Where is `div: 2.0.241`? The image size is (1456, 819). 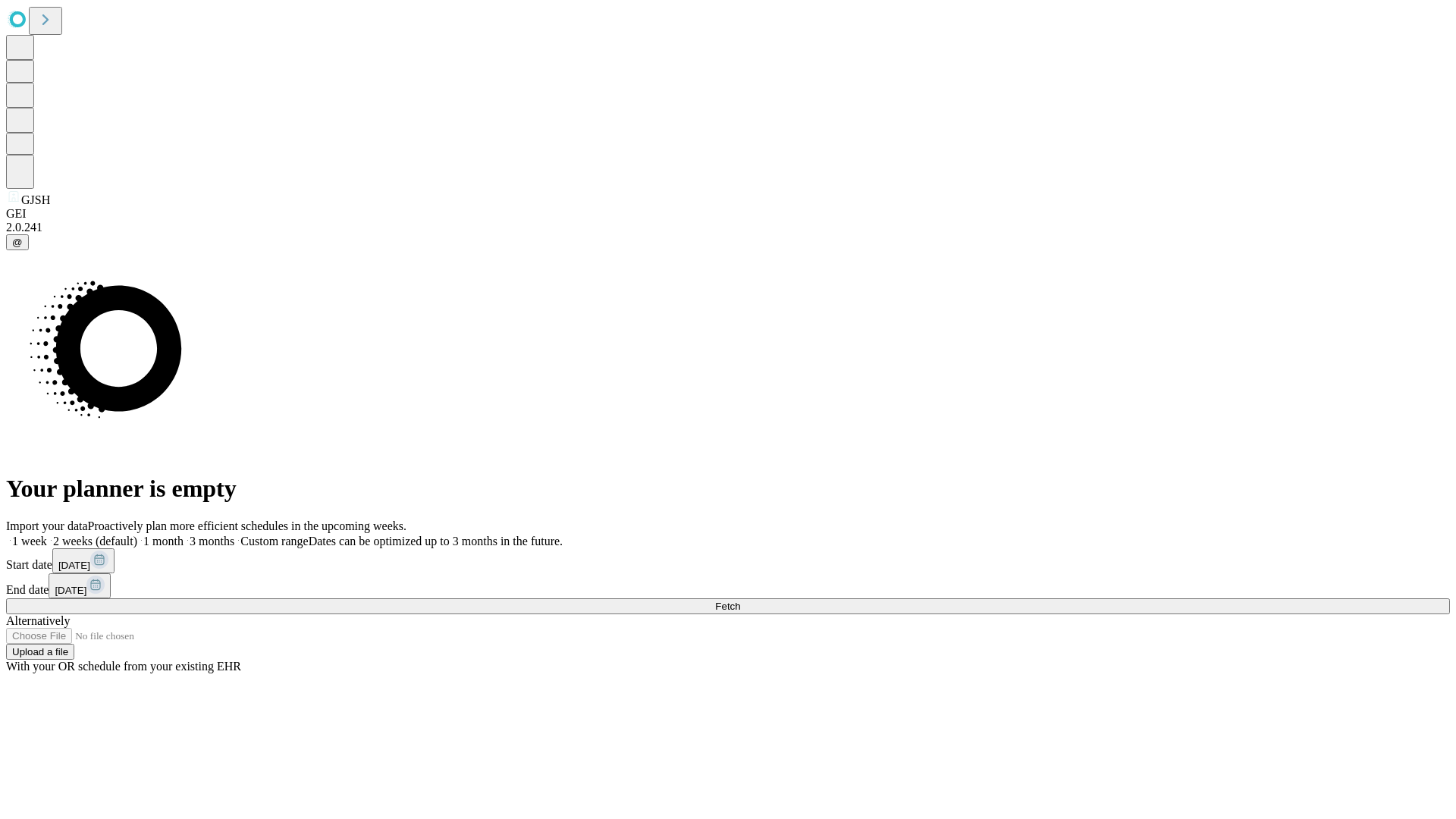 div: 2.0.241 is located at coordinates (728, 227).